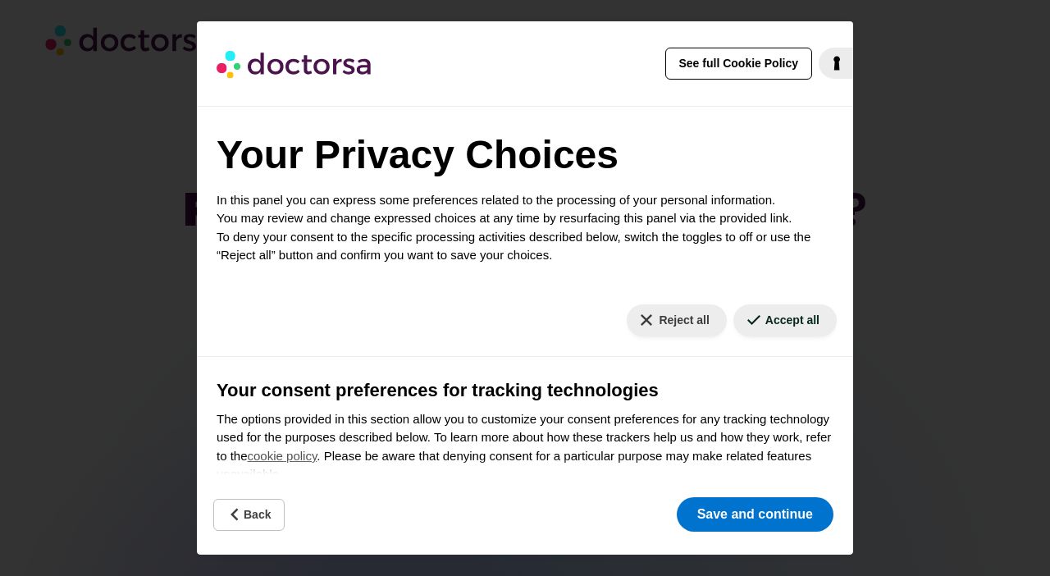 The image size is (1050, 576). What do you see at coordinates (525, 228) in the screenshot?
I see `p: In this panel you can express some preferences related to the processing of your personal informa...` at bounding box center [525, 228].